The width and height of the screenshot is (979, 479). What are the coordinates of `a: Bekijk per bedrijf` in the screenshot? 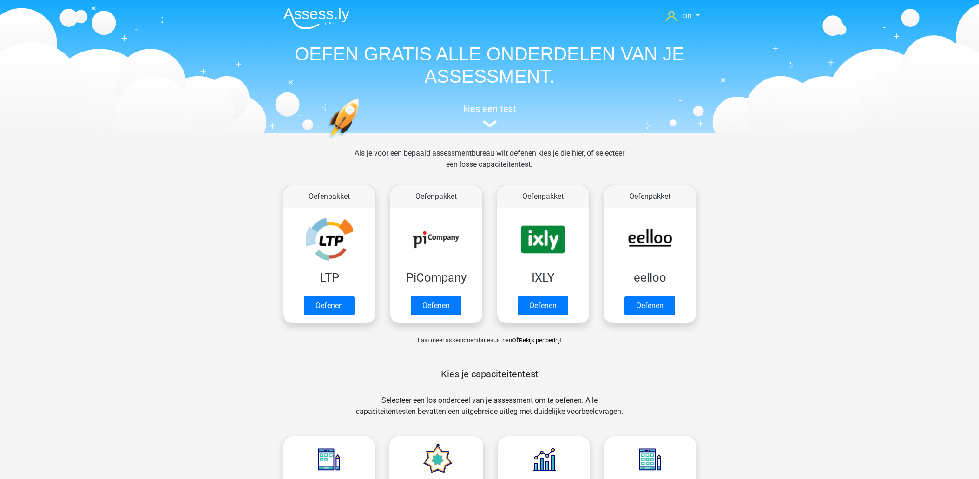 It's located at (540, 340).